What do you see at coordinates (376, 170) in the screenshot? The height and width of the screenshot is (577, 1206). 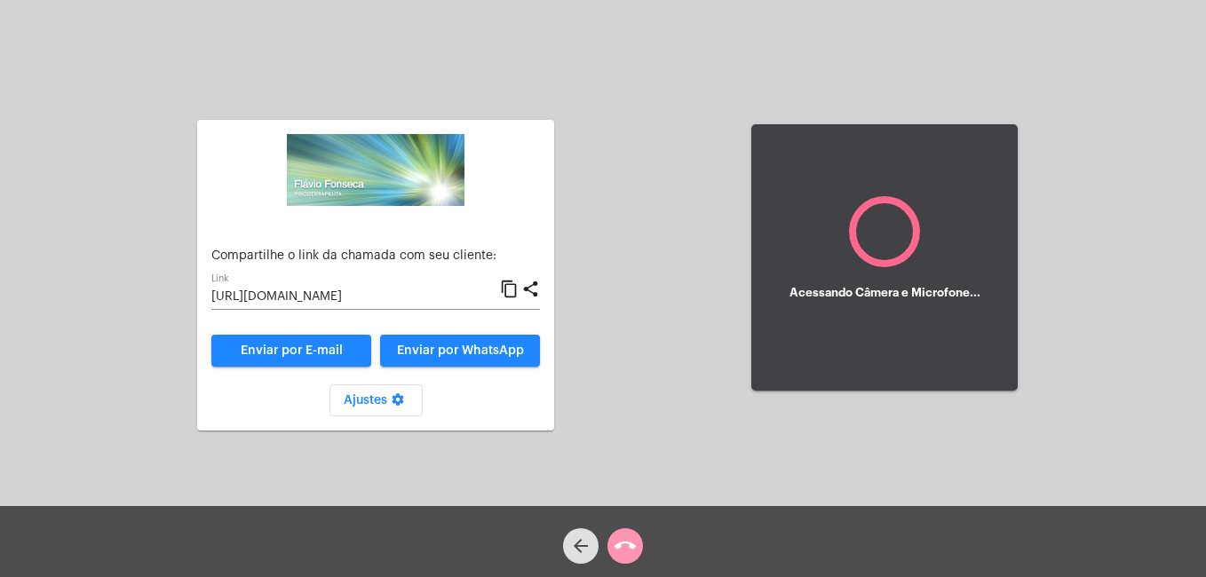 I see `img: ad486f29-800c-4119-1513-e8219dc03dae.png` at bounding box center [376, 170].